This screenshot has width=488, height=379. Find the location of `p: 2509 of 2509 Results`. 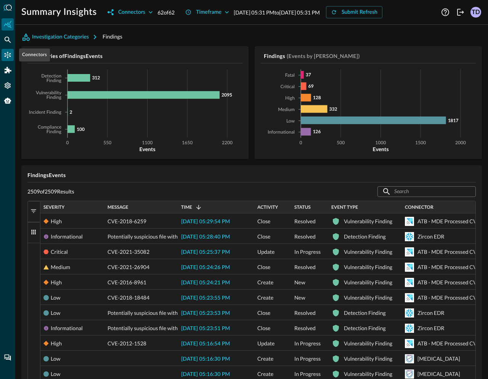

p: 2509 of 2509 Results is located at coordinates (51, 192).